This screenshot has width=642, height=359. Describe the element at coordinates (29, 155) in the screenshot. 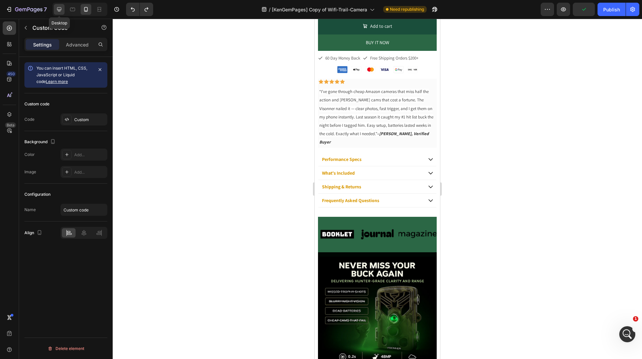

I see `div: Color` at that location.